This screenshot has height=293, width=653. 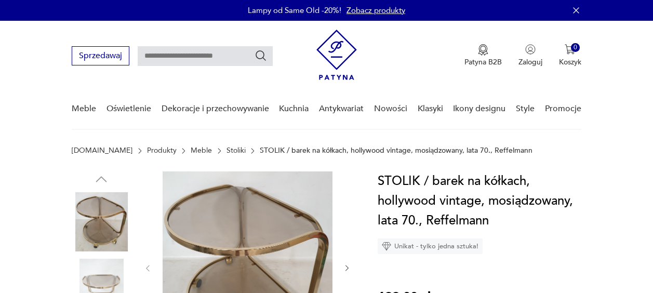 I want to click on p: Koszyk, so click(x=570, y=62).